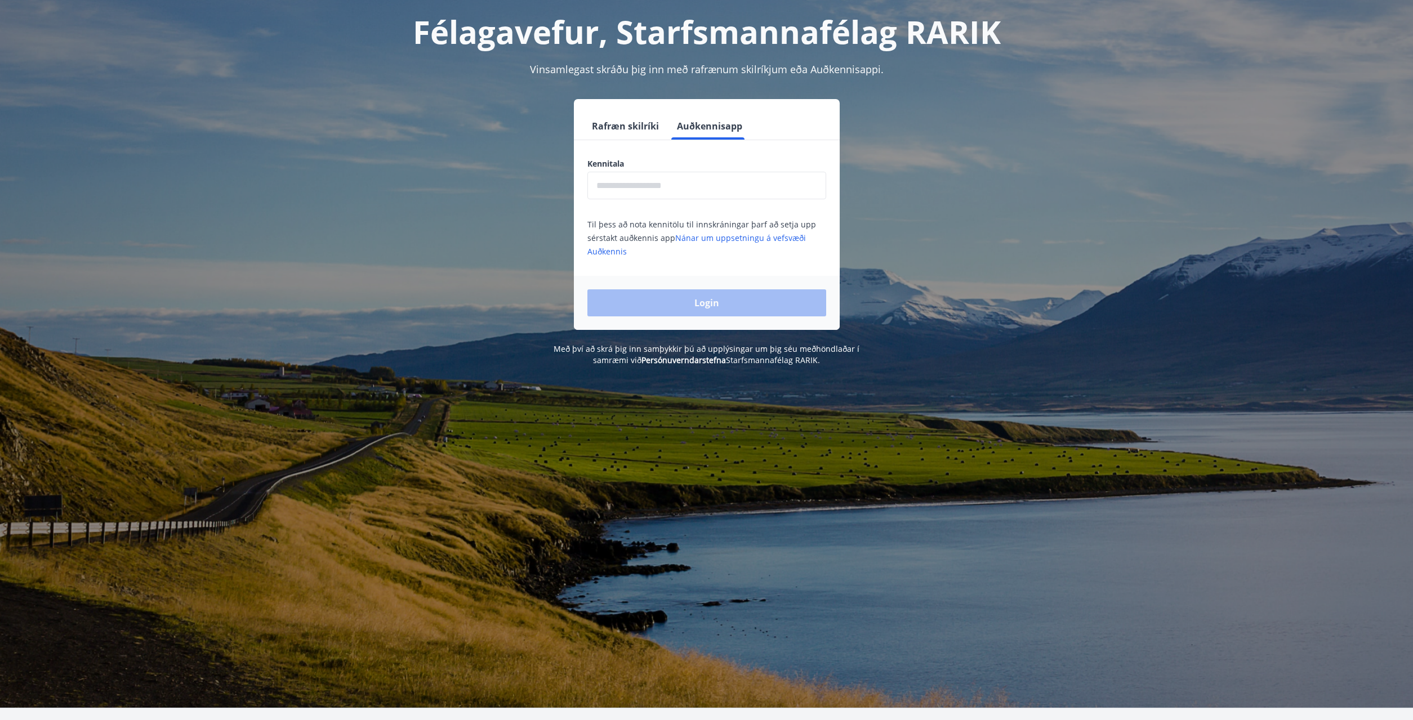 The width and height of the screenshot is (1413, 720). I want to click on a: Nánar um uppsetningu á vefsvæði Auðkennis, so click(697, 244).